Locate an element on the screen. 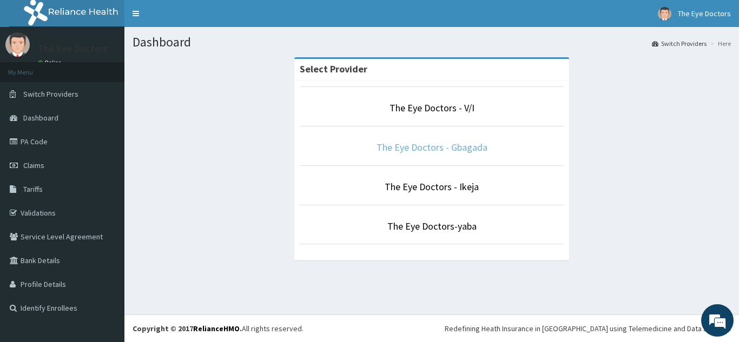  strong: Select Provider is located at coordinates (333, 69).